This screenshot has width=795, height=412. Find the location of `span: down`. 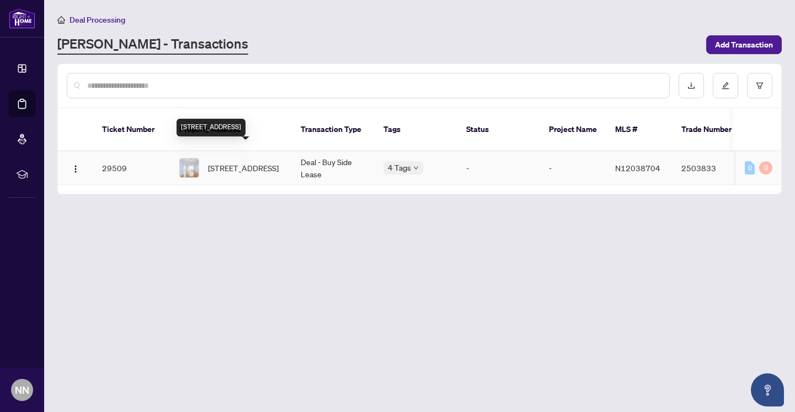

span: down is located at coordinates (416, 168).